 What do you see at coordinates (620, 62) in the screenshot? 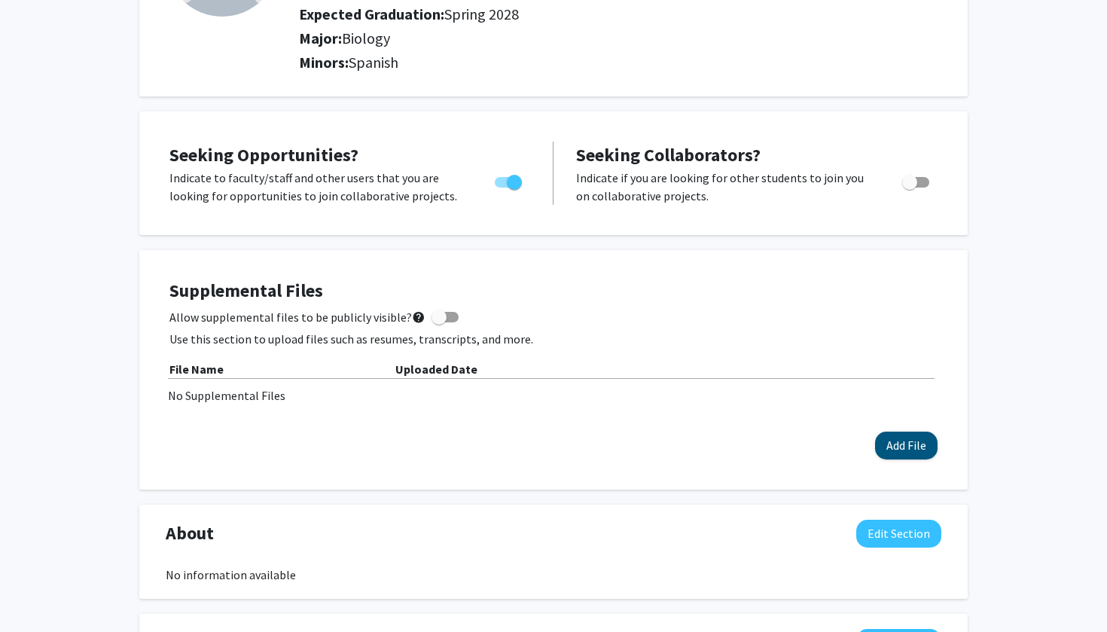
I see `h2: Minors:` at bounding box center [620, 62].